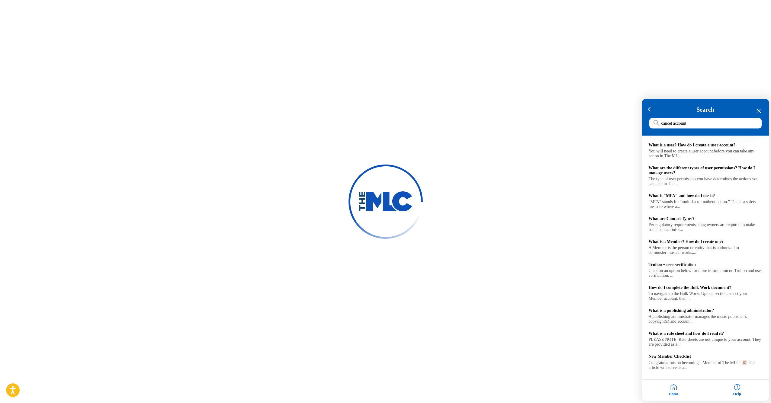  What do you see at coordinates (706, 151) in the screenshot?
I see `div: What is a user? How do I create a user <span class="hs-search-highlight hs-highlight-title">accou...` at bounding box center [706, 151].